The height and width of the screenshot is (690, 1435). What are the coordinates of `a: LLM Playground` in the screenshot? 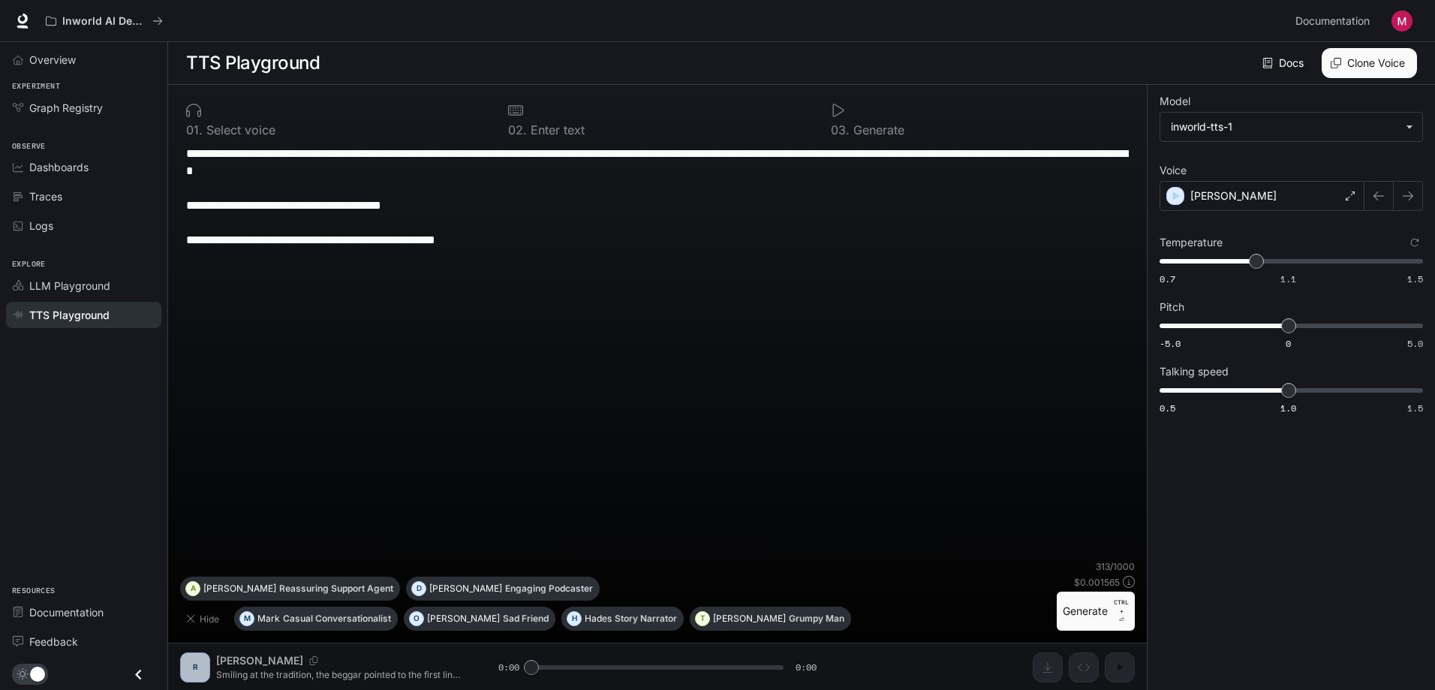 It's located at (83, 285).